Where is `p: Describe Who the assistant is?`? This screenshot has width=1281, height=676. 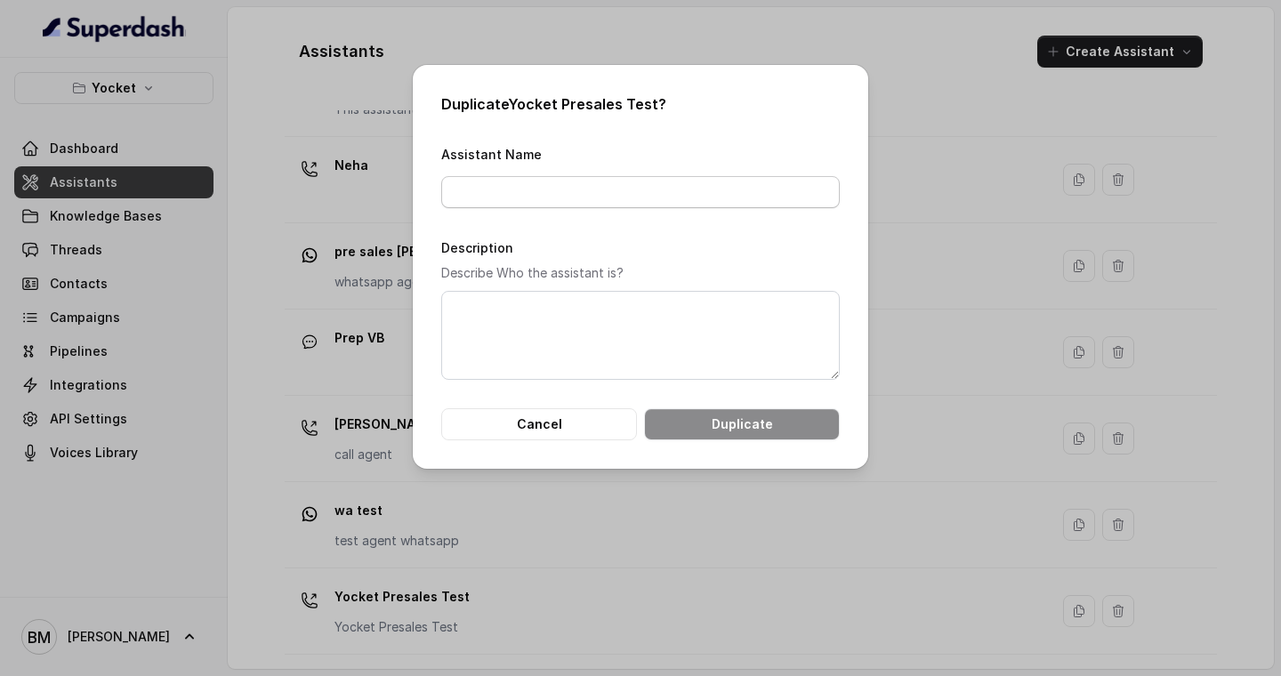 p: Describe Who the assistant is? is located at coordinates (641, 273).